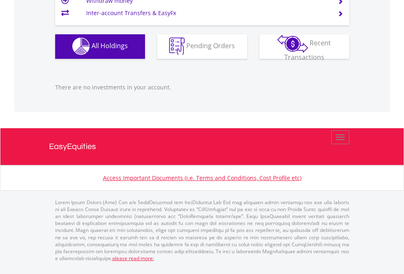  I want to click on p: There are no investments in your account., so click(202, 87).